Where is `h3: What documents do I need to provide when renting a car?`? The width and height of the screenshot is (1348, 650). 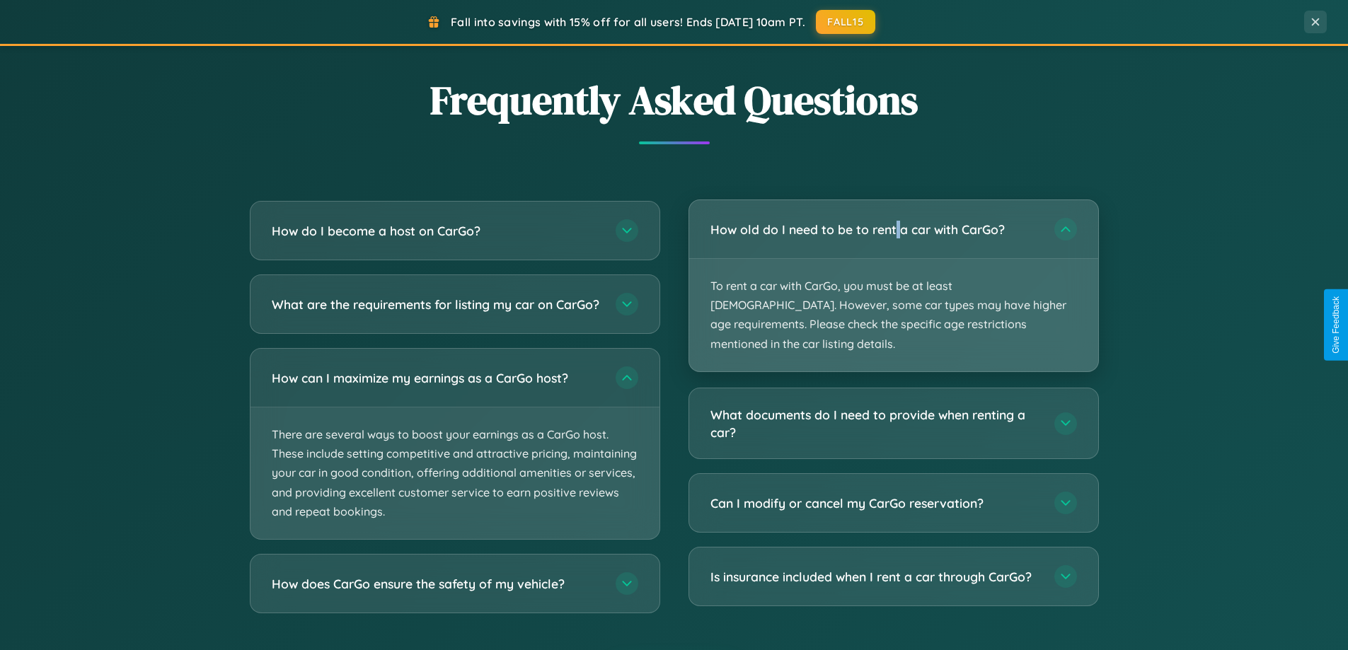 h3: What documents do I need to provide when renting a car? is located at coordinates (876, 423).